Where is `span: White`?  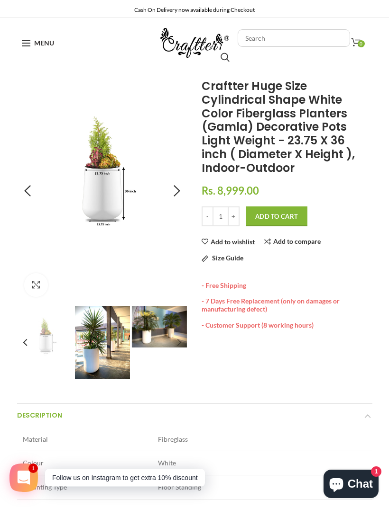 span: White is located at coordinates (167, 463).